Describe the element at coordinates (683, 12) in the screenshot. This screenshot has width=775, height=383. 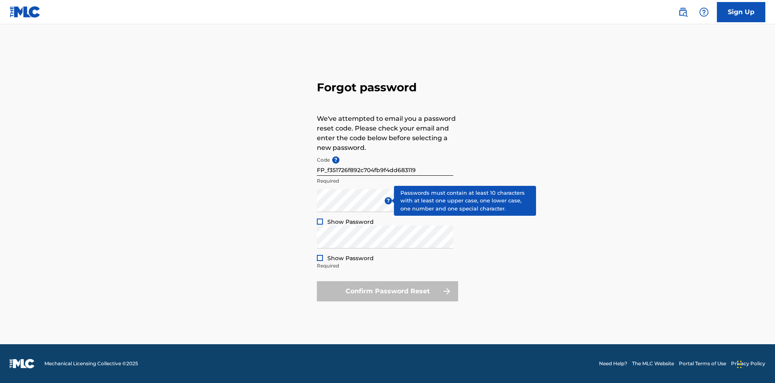
I see `a: Public Search` at that location.